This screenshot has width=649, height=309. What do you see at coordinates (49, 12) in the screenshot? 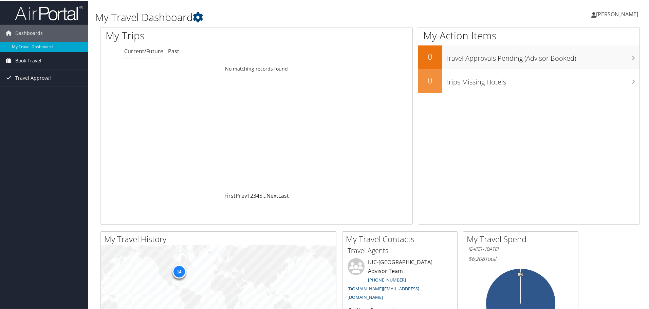
I see `img: airportal-logo.png` at bounding box center [49, 12].